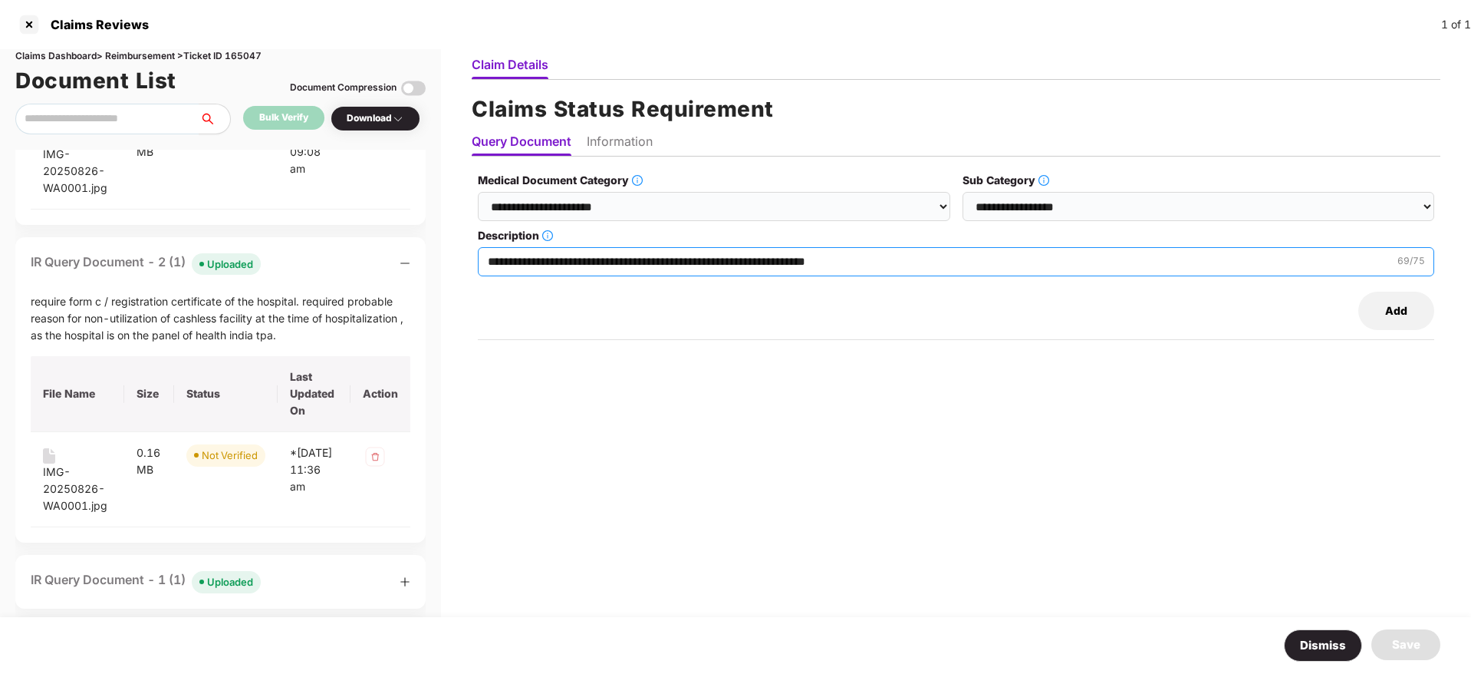  Describe the element at coordinates (405, 263) in the screenshot. I see `span: minus` at that location.